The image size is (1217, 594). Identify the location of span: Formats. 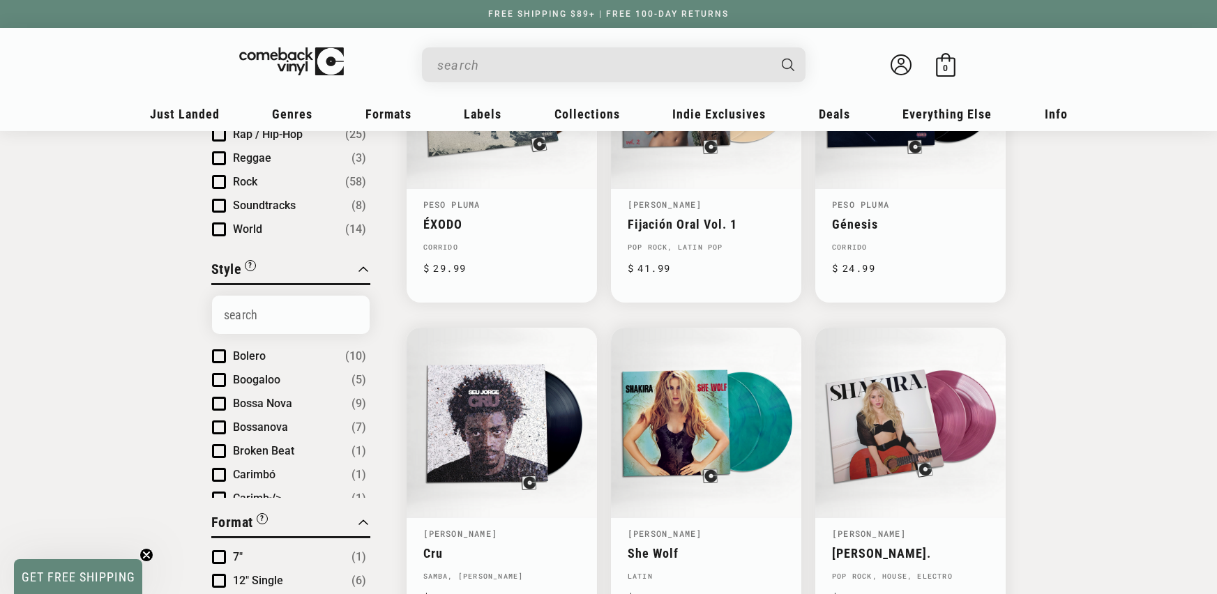
(388, 114).